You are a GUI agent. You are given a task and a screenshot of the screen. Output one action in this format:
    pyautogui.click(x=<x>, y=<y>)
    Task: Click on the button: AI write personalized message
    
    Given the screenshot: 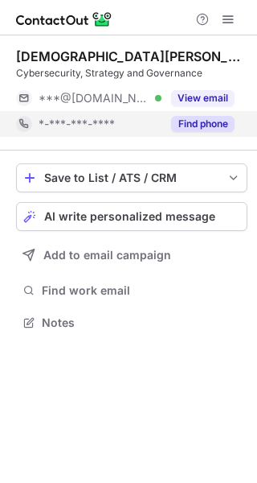 What is the action you would take?
    pyautogui.click(x=132, y=216)
    